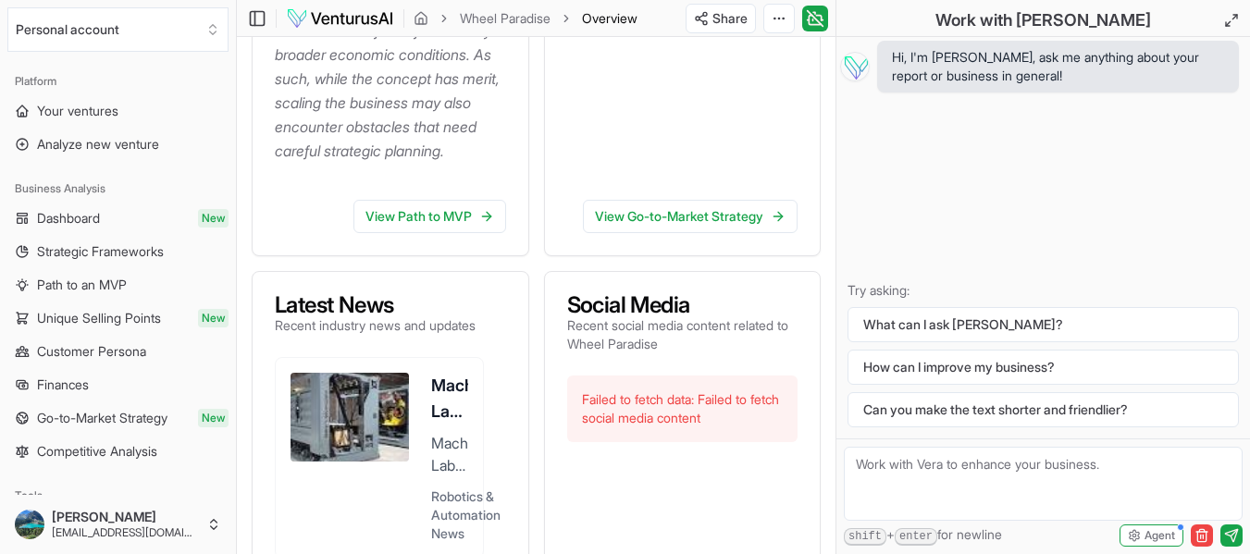  Describe the element at coordinates (1043, 410) in the screenshot. I see `button: Can you make the text shorter and friendlier?` at that location.